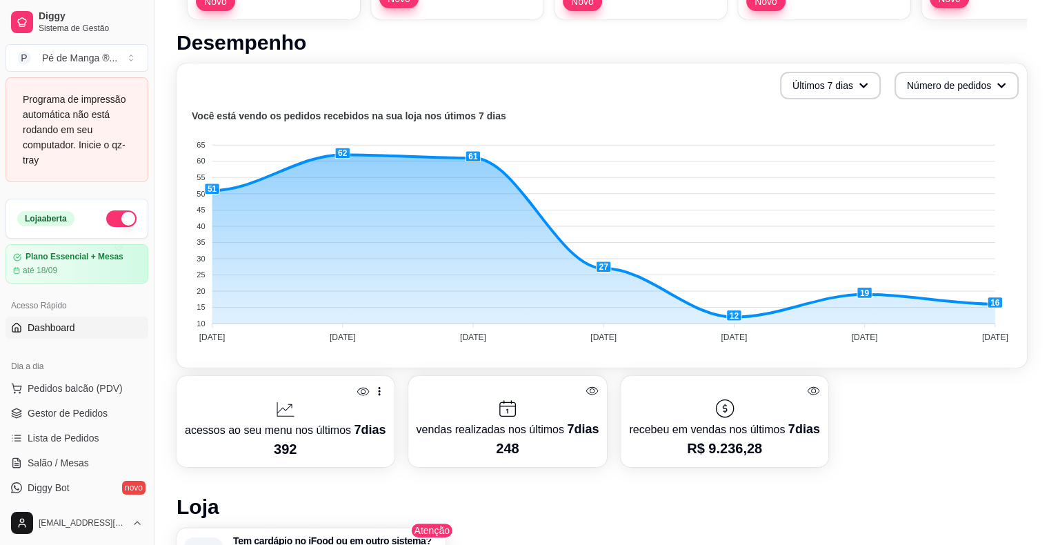  Describe the element at coordinates (201, 177) in the screenshot. I see `tspan: 55` at that location.